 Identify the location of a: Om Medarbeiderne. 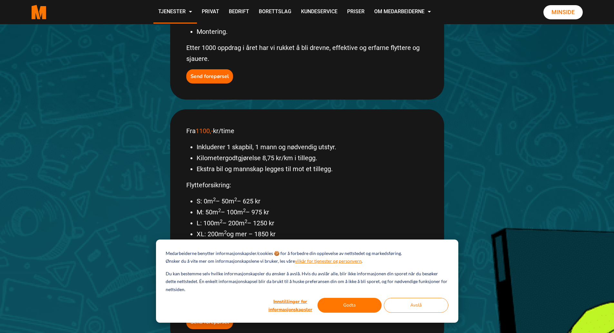
(403, 12).